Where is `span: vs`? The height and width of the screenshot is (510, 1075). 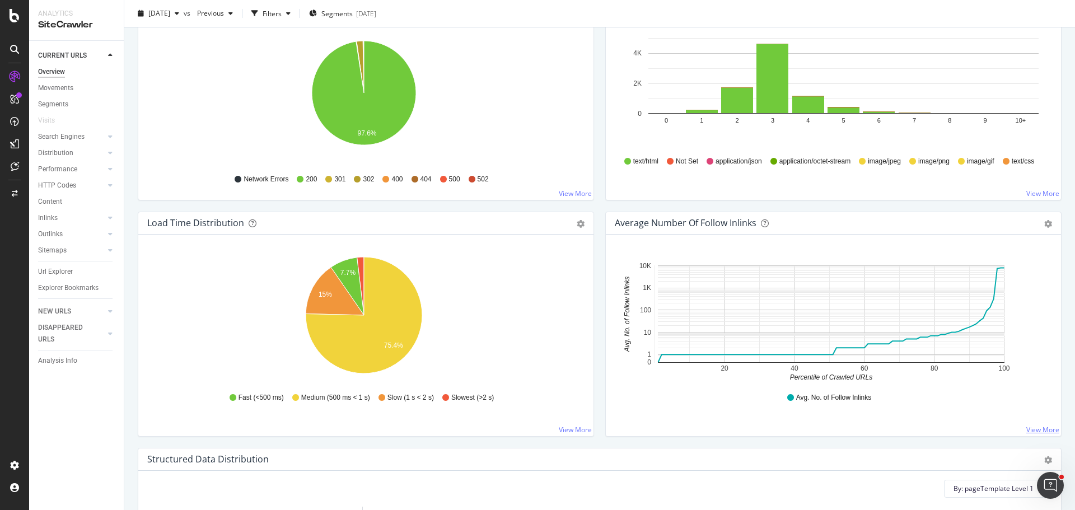 span: vs is located at coordinates (188, 13).